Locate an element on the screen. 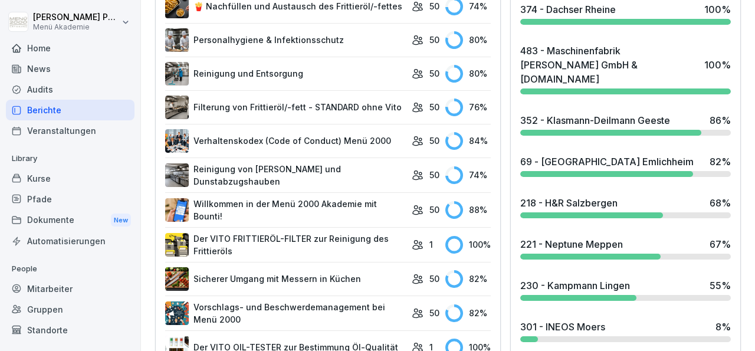 This screenshot has width=755, height=351. div: Veranstaltungen is located at coordinates (70, 130).